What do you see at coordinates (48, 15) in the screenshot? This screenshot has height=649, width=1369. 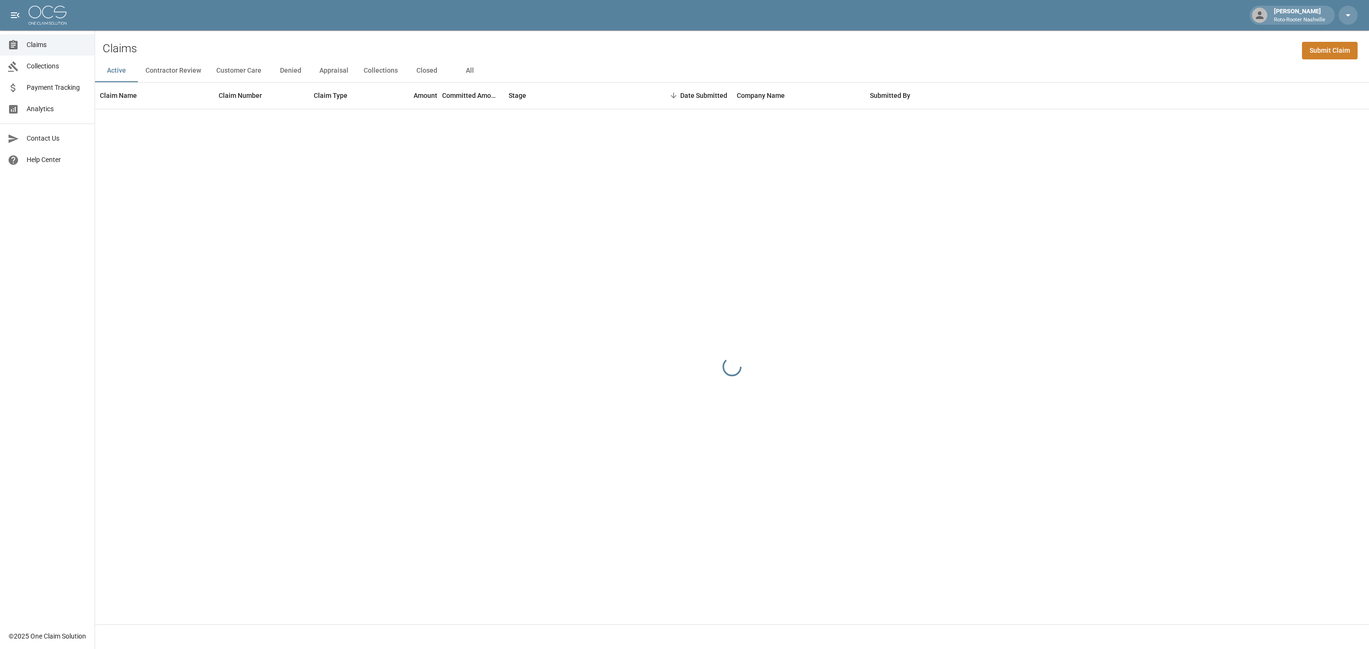 I see `img: ocs-logo-white-transparent.png` at bounding box center [48, 15].